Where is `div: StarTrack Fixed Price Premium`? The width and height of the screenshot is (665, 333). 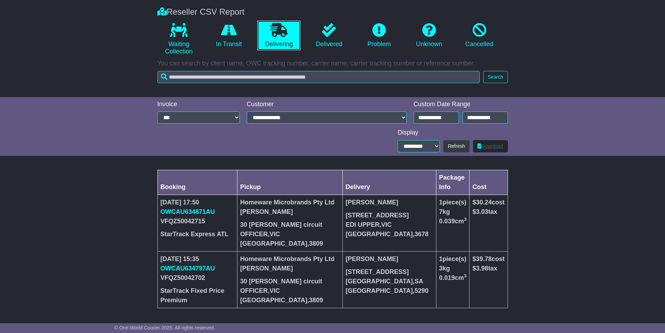 div: StarTrack Fixed Price Premium is located at coordinates (196, 295).